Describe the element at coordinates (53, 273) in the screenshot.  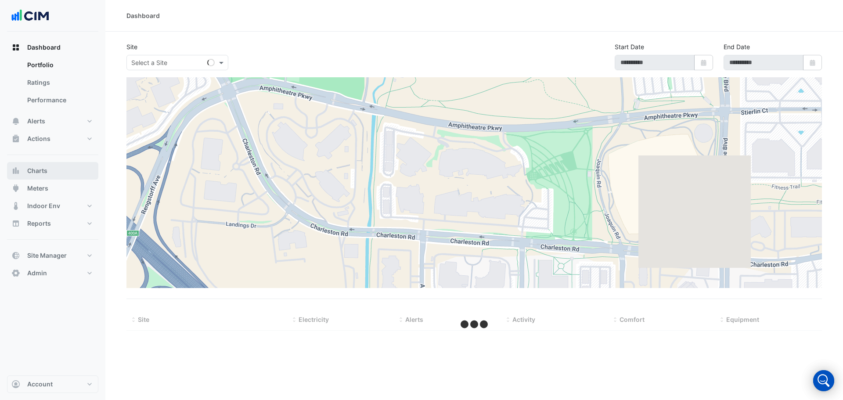
I see `button: Admin` at that location.